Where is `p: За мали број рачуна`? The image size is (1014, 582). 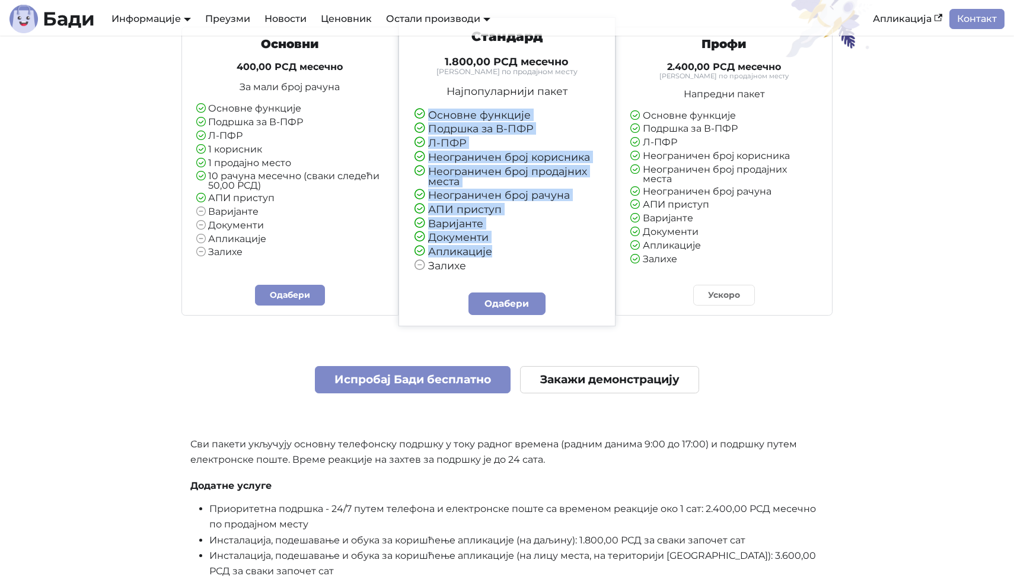
p: За мали број рачуна is located at coordinates (290, 87).